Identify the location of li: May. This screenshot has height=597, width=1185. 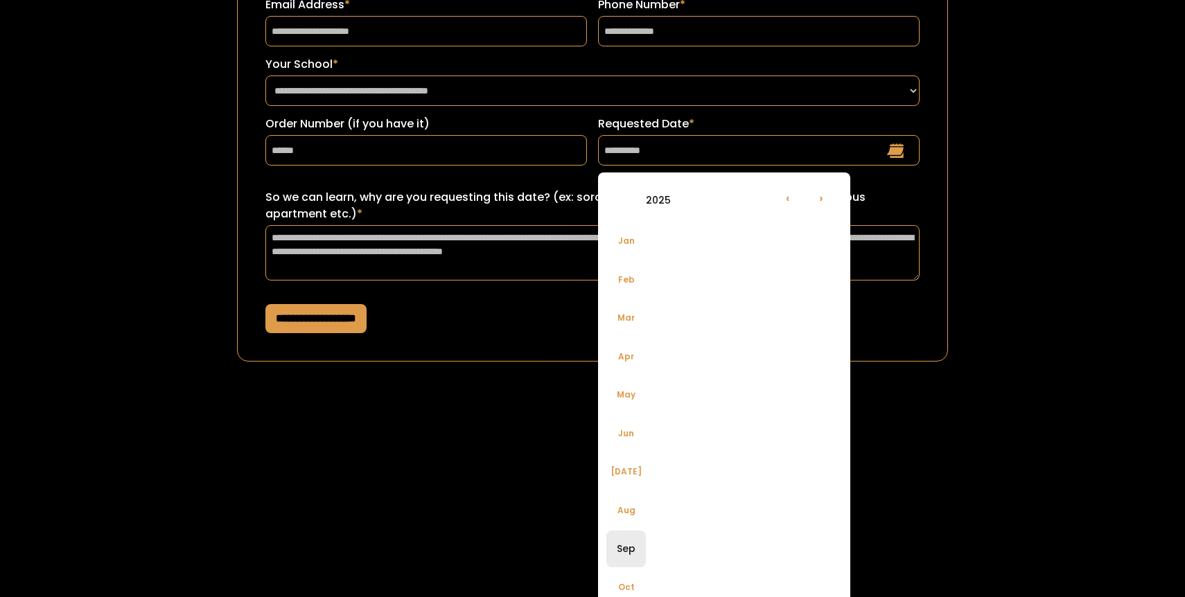
(626, 395).